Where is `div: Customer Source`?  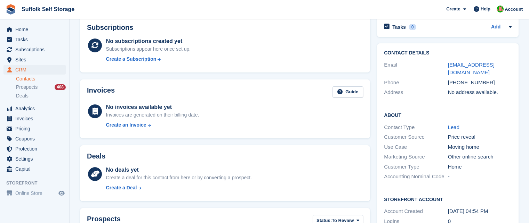
div: Customer Source is located at coordinates (416, 137).